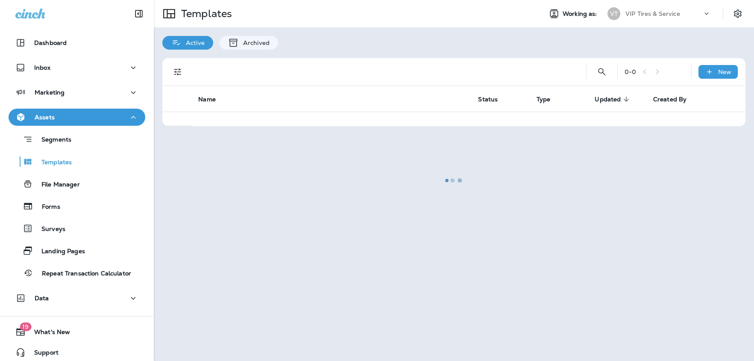 The width and height of the screenshot is (754, 361). What do you see at coordinates (44, 117) in the screenshot?
I see `p: Assets` at bounding box center [44, 117].